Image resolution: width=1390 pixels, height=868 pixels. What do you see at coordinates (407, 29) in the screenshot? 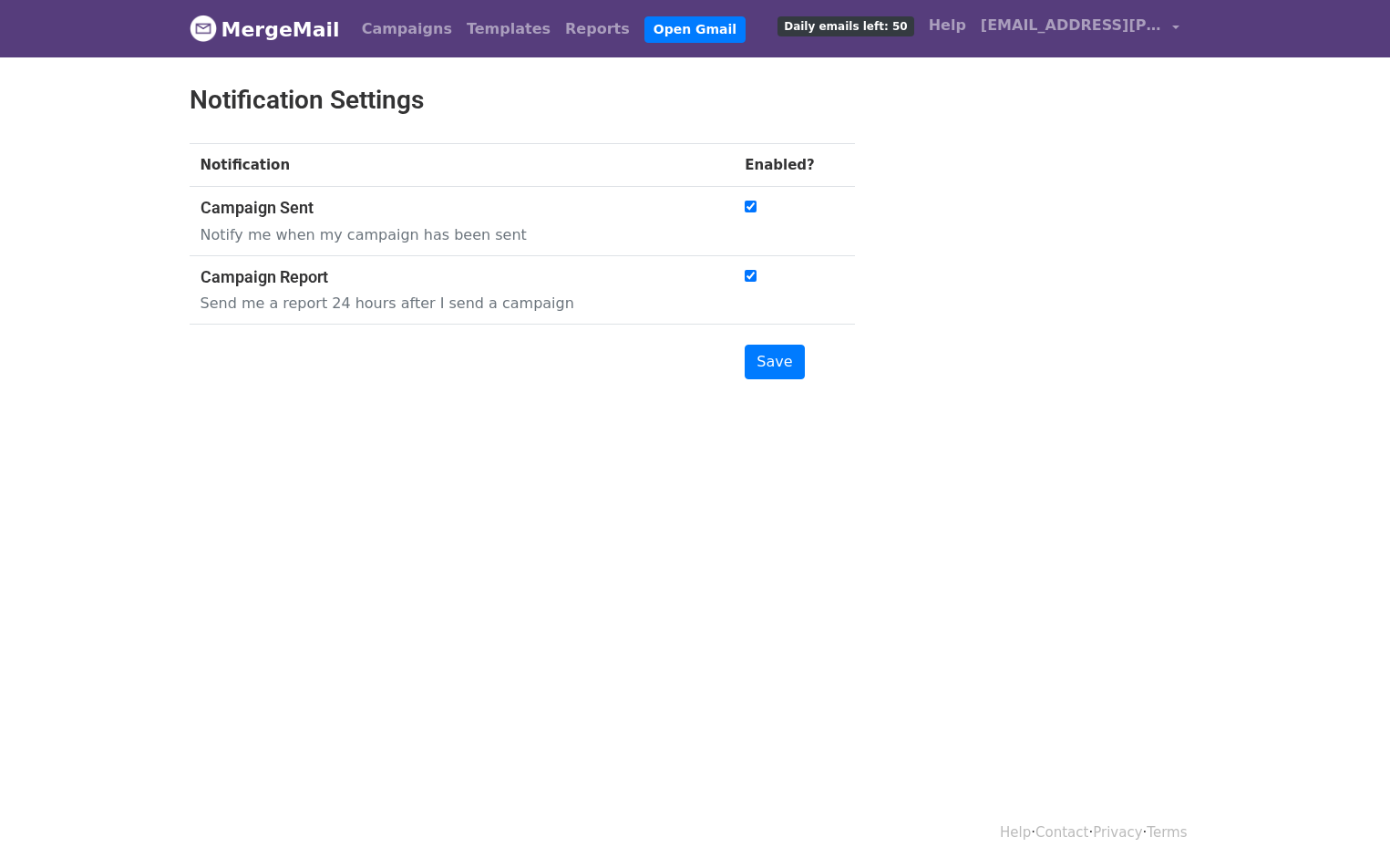
I see `a: Campaigns` at bounding box center [407, 29].